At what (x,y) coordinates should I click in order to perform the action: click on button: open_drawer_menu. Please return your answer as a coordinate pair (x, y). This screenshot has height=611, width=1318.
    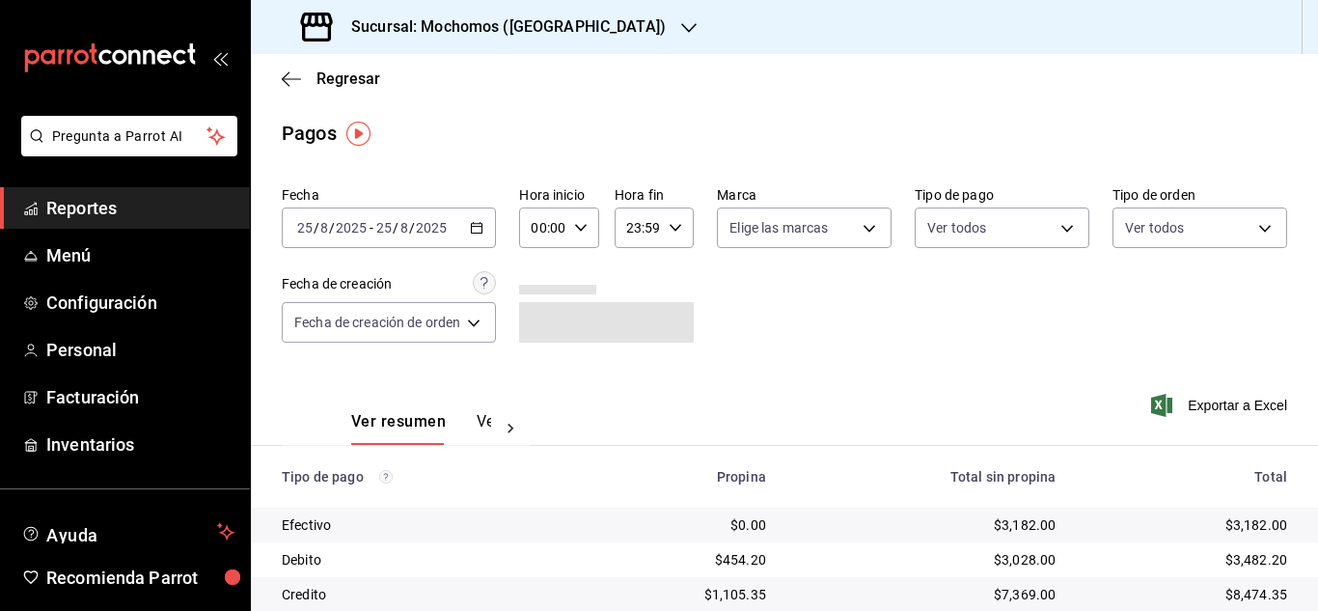
    Looking at the image, I should click on (220, 58).